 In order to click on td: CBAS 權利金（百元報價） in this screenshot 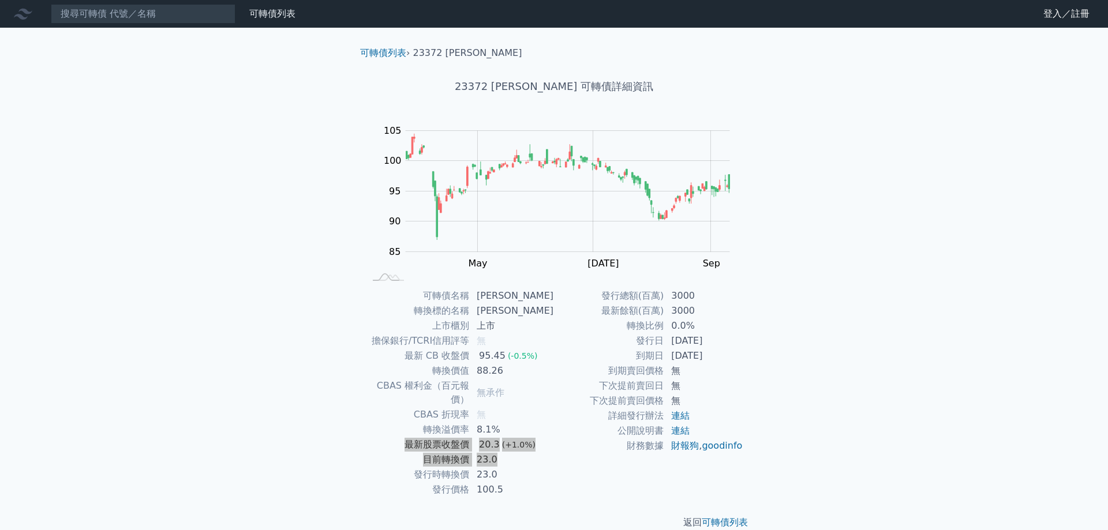, I will do `click(417, 393)`.